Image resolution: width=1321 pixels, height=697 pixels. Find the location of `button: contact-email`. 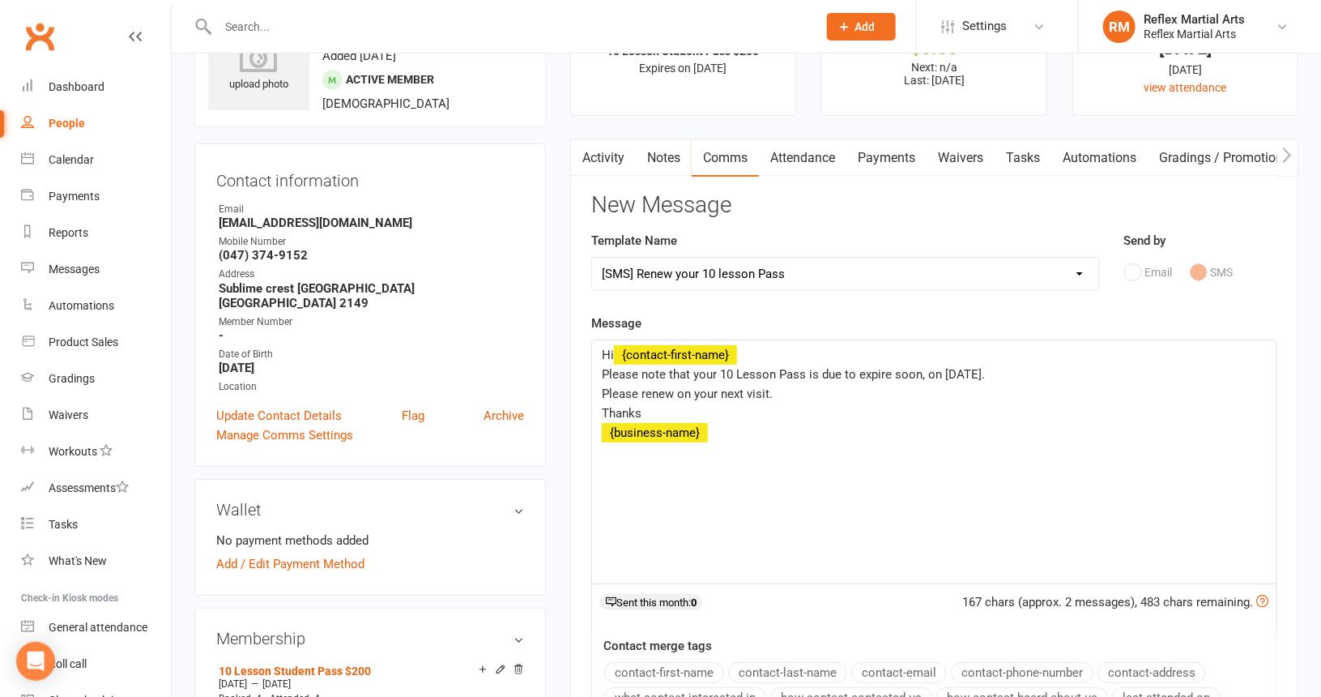

button: contact-email is located at coordinates (899, 672).